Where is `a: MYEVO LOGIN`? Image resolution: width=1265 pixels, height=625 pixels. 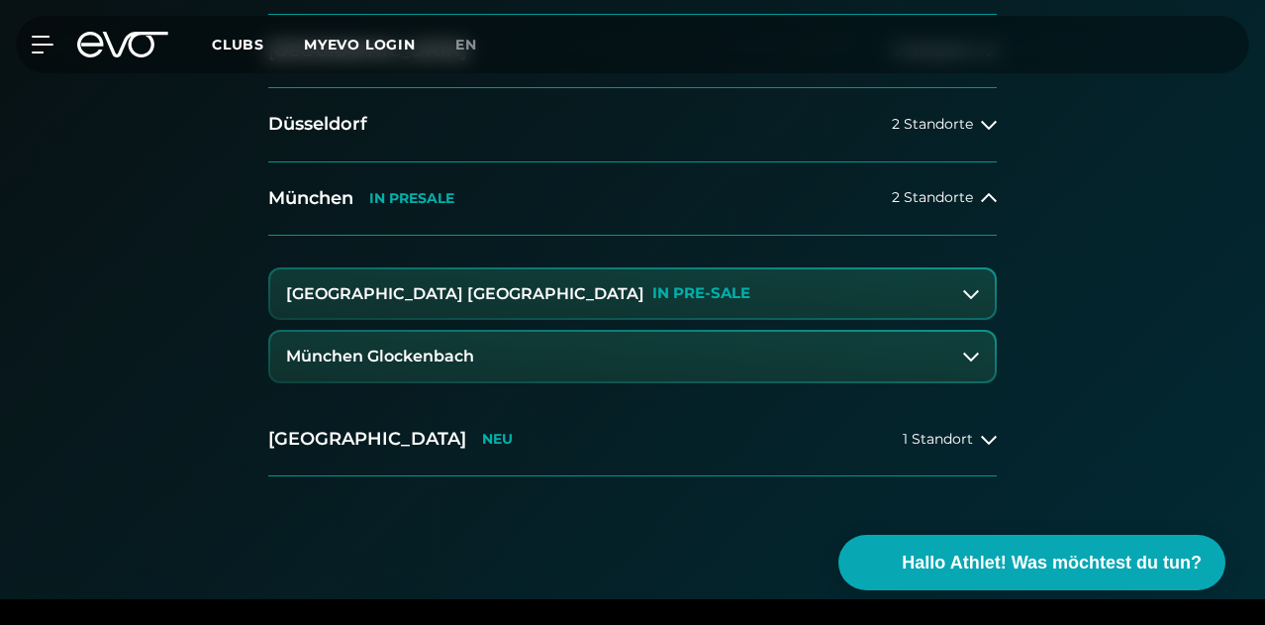 a: MYEVO LOGIN is located at coordinates (359, 45).